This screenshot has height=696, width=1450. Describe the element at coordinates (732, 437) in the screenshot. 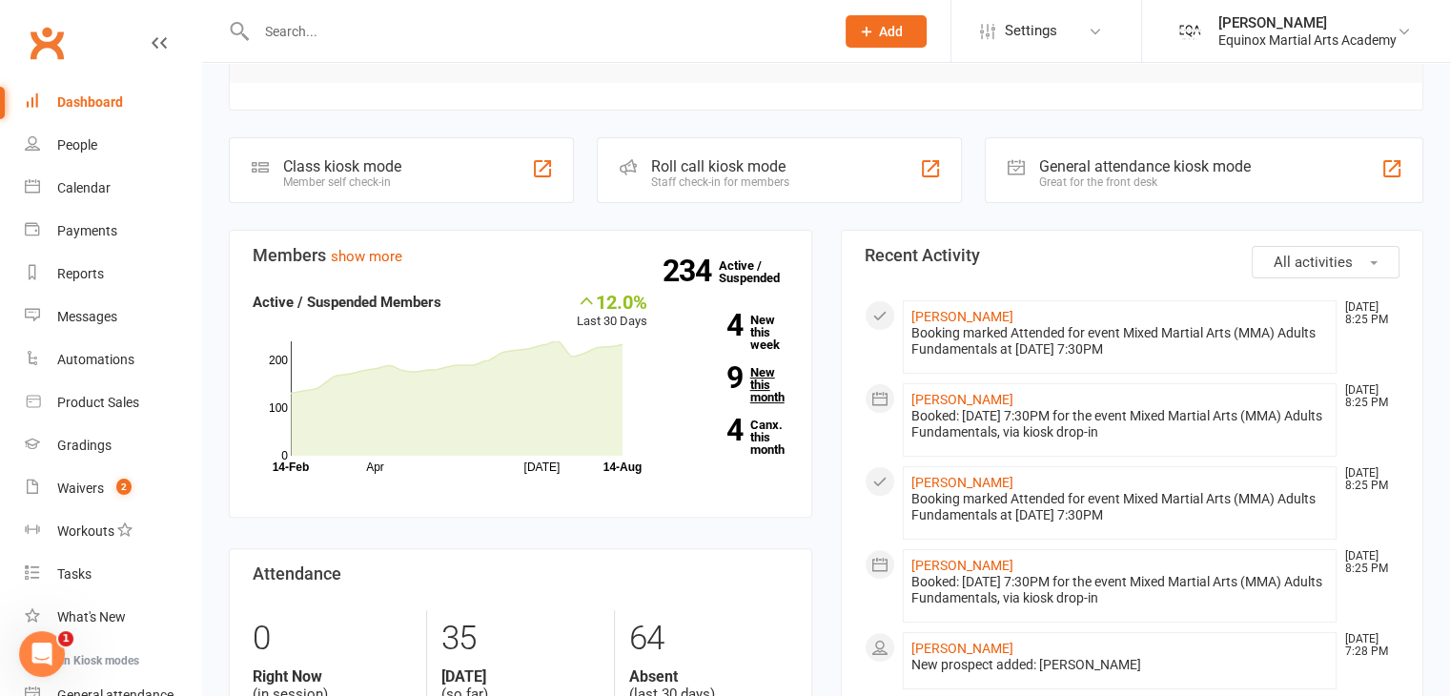

I see `a: 4Canx. this month` at that location.